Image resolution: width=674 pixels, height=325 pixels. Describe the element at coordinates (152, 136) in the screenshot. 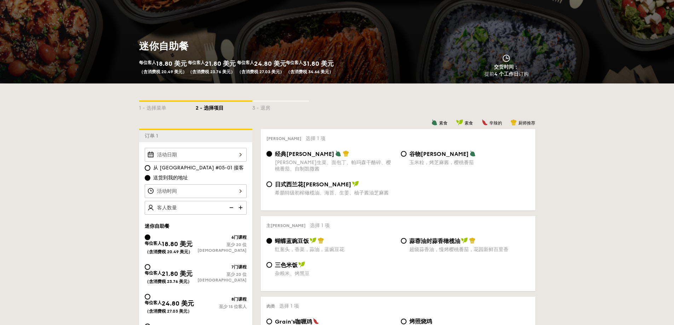

I see `font: 订单 1` at that location.